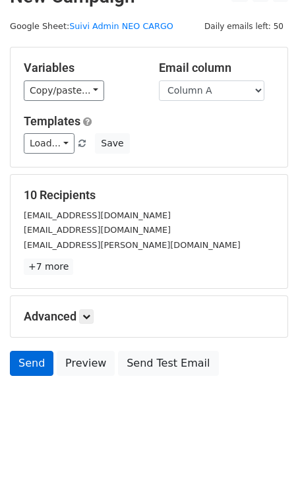  What do you see at coordinates (149, 195) in the screenshot?
I see `h5: 10 Recipients` at bounding box center [149, 195].